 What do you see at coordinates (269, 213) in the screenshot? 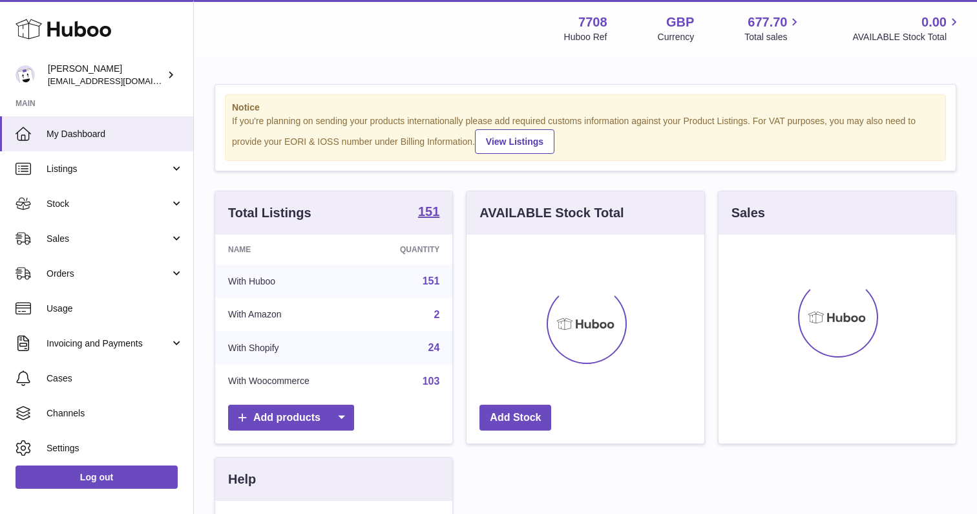
I see `h3: Total Listings` at bounding box center [269, 213].